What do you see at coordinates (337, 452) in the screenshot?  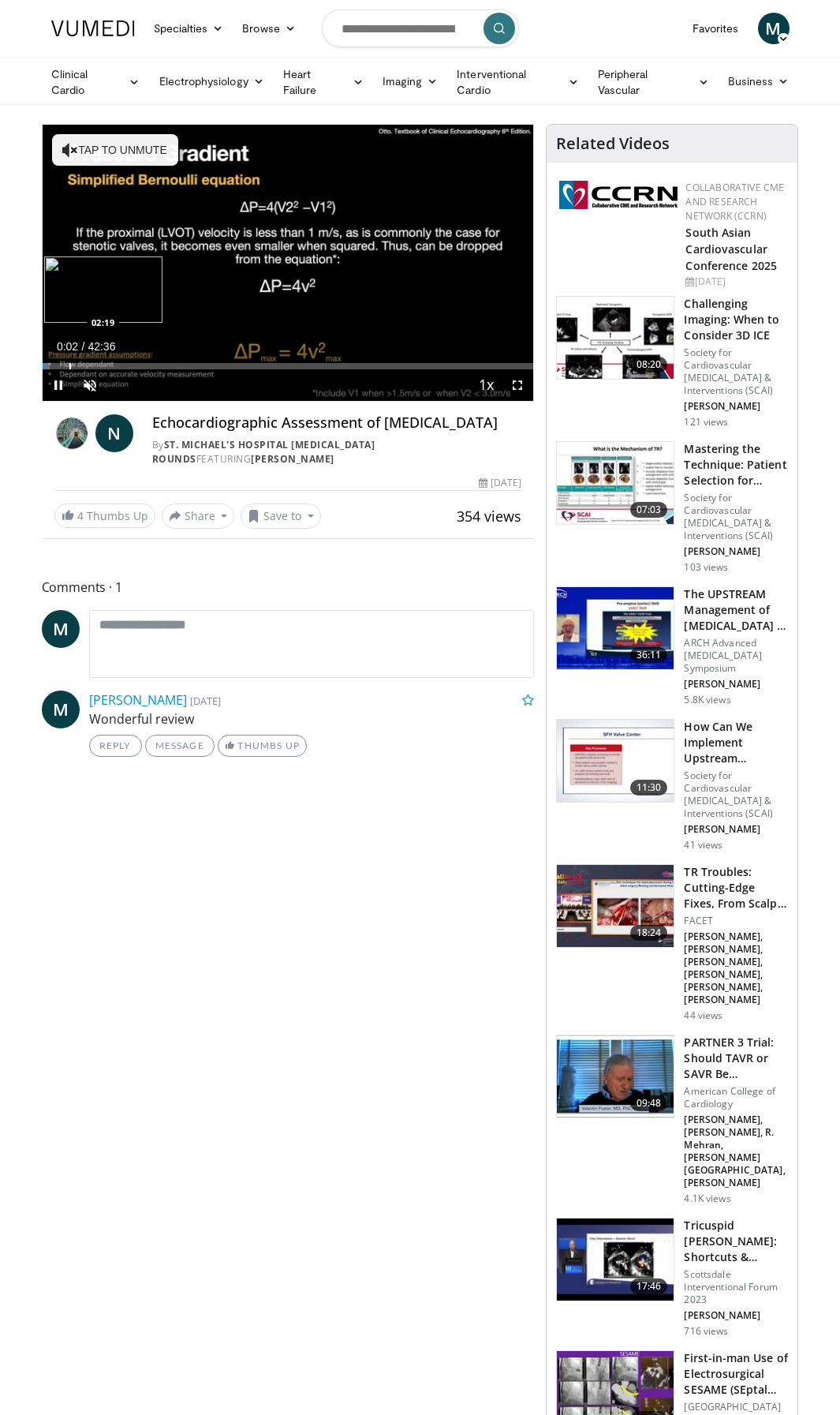 I see `div: By FEATURING` at bounding box center [337, 452].